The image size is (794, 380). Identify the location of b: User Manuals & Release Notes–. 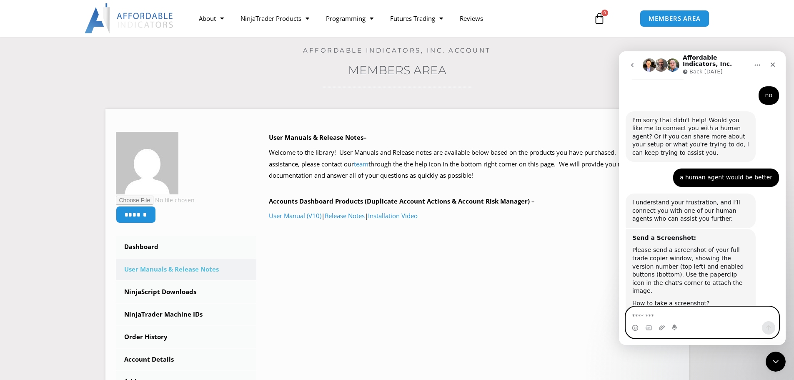
(318, 137).